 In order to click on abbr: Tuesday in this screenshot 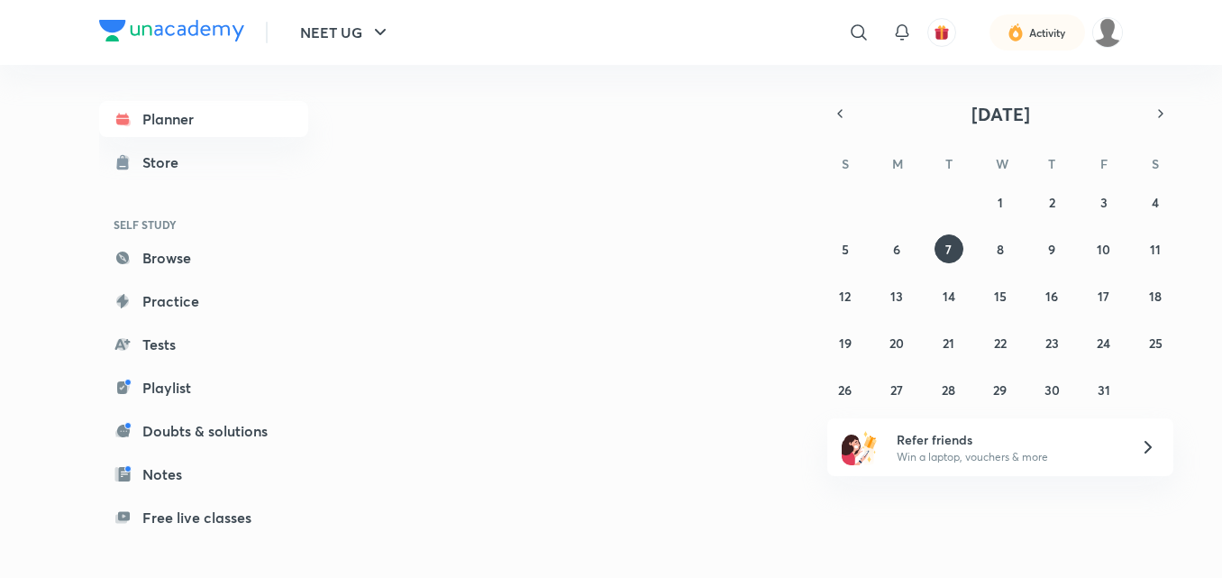, I will do `click(949, 163)`.